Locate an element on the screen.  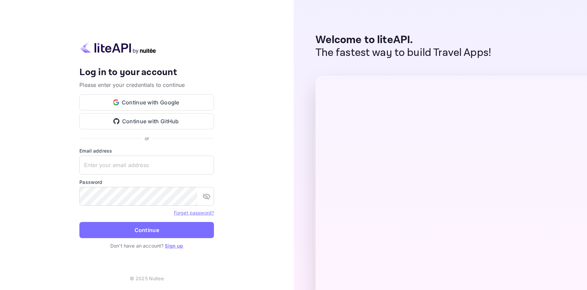
p: or is located at coordinates (147, 138).